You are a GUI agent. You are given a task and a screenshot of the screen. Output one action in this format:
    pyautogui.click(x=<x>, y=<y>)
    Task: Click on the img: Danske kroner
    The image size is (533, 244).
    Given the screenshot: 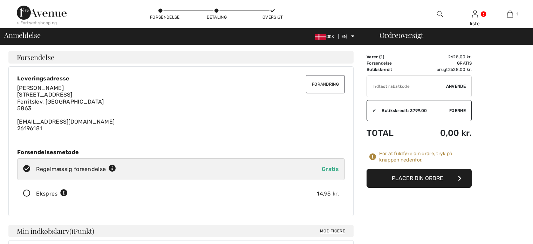 What is the action you would take?
    pyautogui.click(x=321, y=37)
    